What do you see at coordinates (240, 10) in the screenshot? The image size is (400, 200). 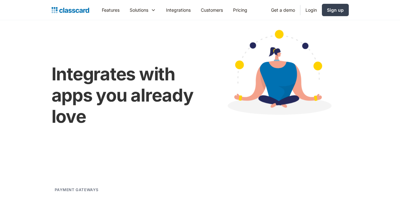 I see `a: Pricing` at bounding box center [240, 10].